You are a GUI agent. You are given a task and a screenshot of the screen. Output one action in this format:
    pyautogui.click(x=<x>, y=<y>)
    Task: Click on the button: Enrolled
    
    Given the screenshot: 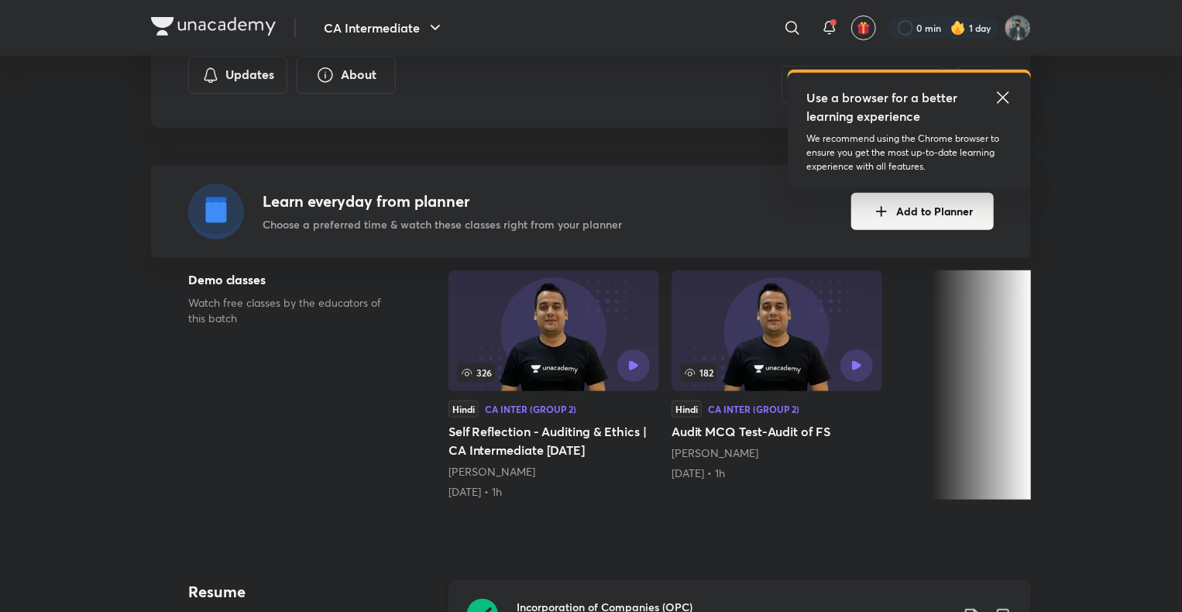 What is the action you would take?
    pyautogui.click(x=863, y=84)
    